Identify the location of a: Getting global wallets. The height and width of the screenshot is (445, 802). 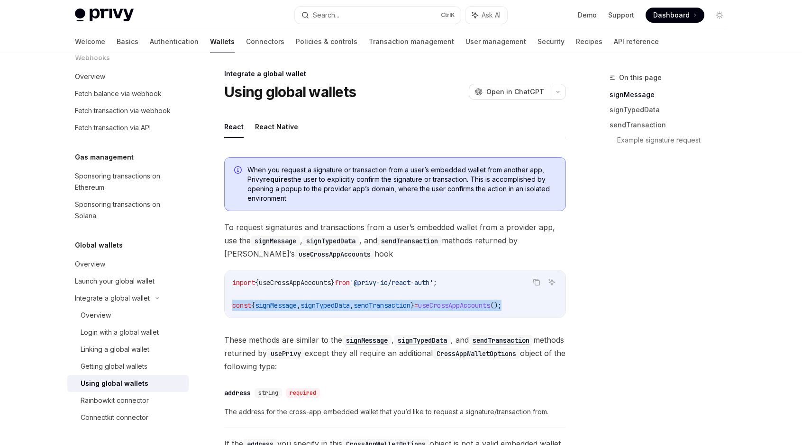
(128, 367).